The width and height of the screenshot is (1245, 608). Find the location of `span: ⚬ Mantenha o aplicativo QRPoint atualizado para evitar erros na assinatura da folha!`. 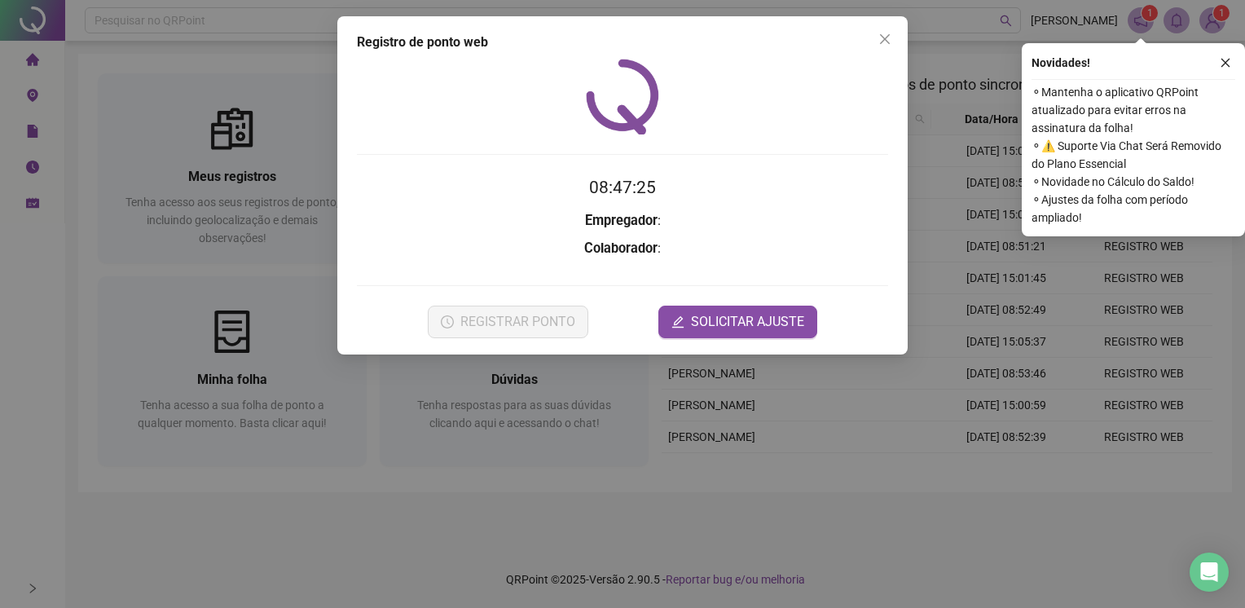

span: ⚬ Mantenha o aplicativo QRPoint atualizado para evitar erros na assinatura da folha! is located at coordinates (1133, 110).